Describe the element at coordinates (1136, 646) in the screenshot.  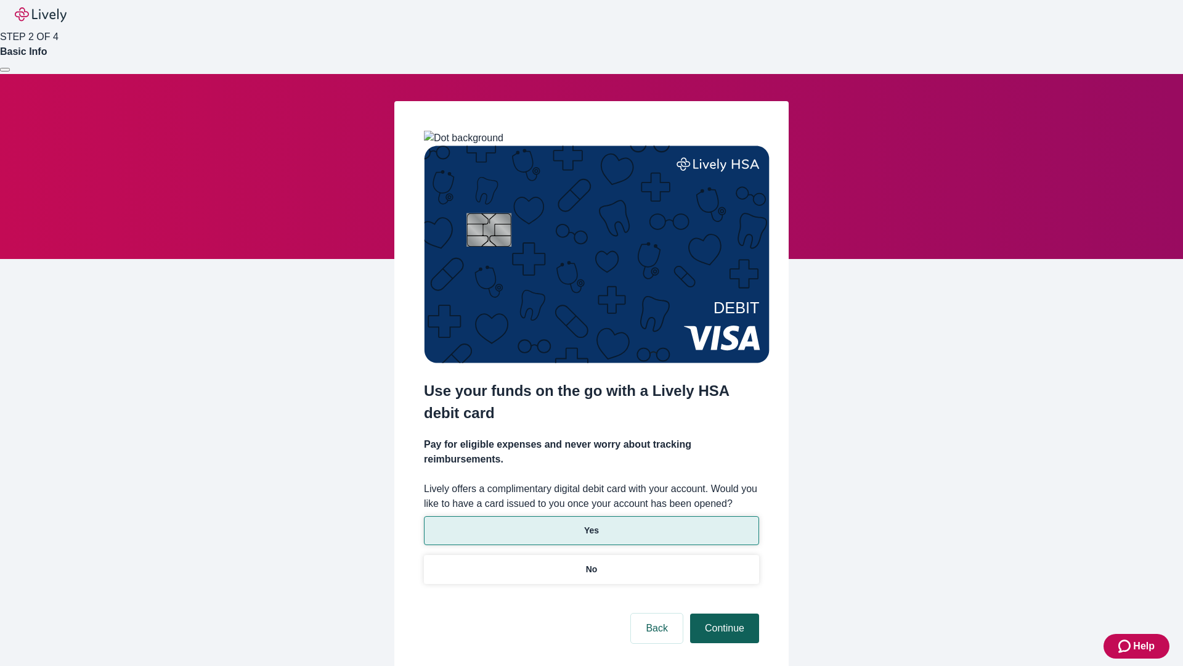
I see `button: Zendesk support iconHelp` at that location.